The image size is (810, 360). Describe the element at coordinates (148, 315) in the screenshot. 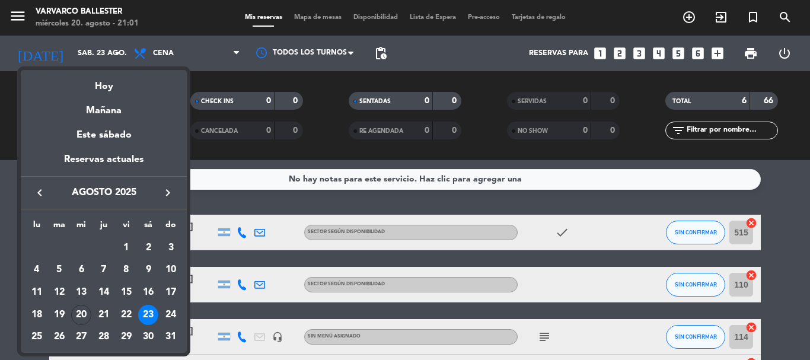

I see `div: 23` at that location.